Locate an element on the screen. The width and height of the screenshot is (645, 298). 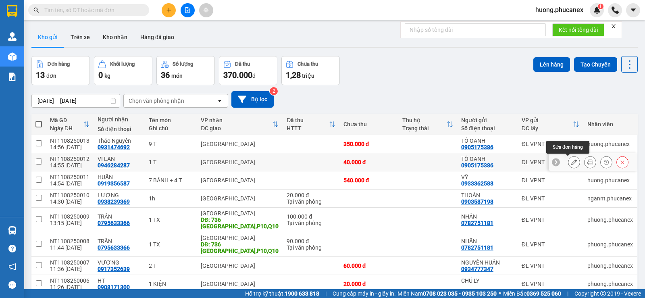
div: NT1108250008 is located at coordinates (70, 241).